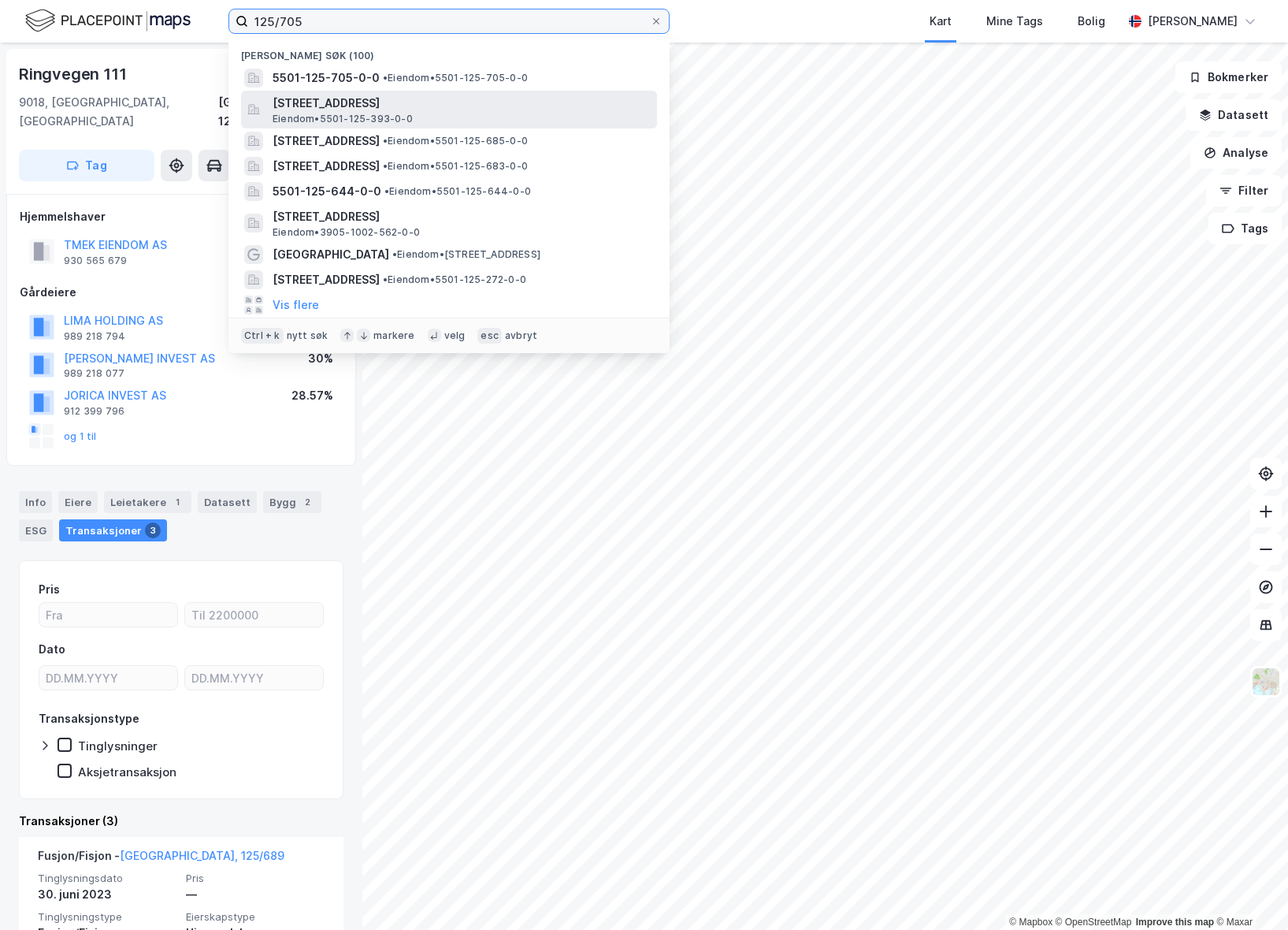 Image resolution: width=1288 pixels, height=930 pixels. Describe the element at coordinates (94, 336) in the screenshot. I see `div: 989 218 794` at that location.